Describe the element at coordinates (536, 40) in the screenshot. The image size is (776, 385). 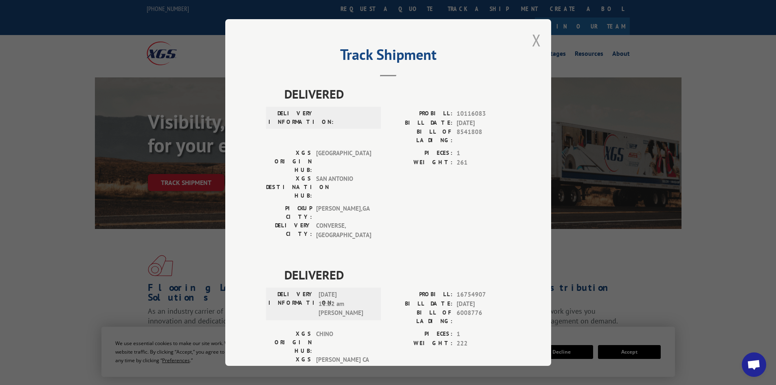
I see `button: Close modal` at that location.